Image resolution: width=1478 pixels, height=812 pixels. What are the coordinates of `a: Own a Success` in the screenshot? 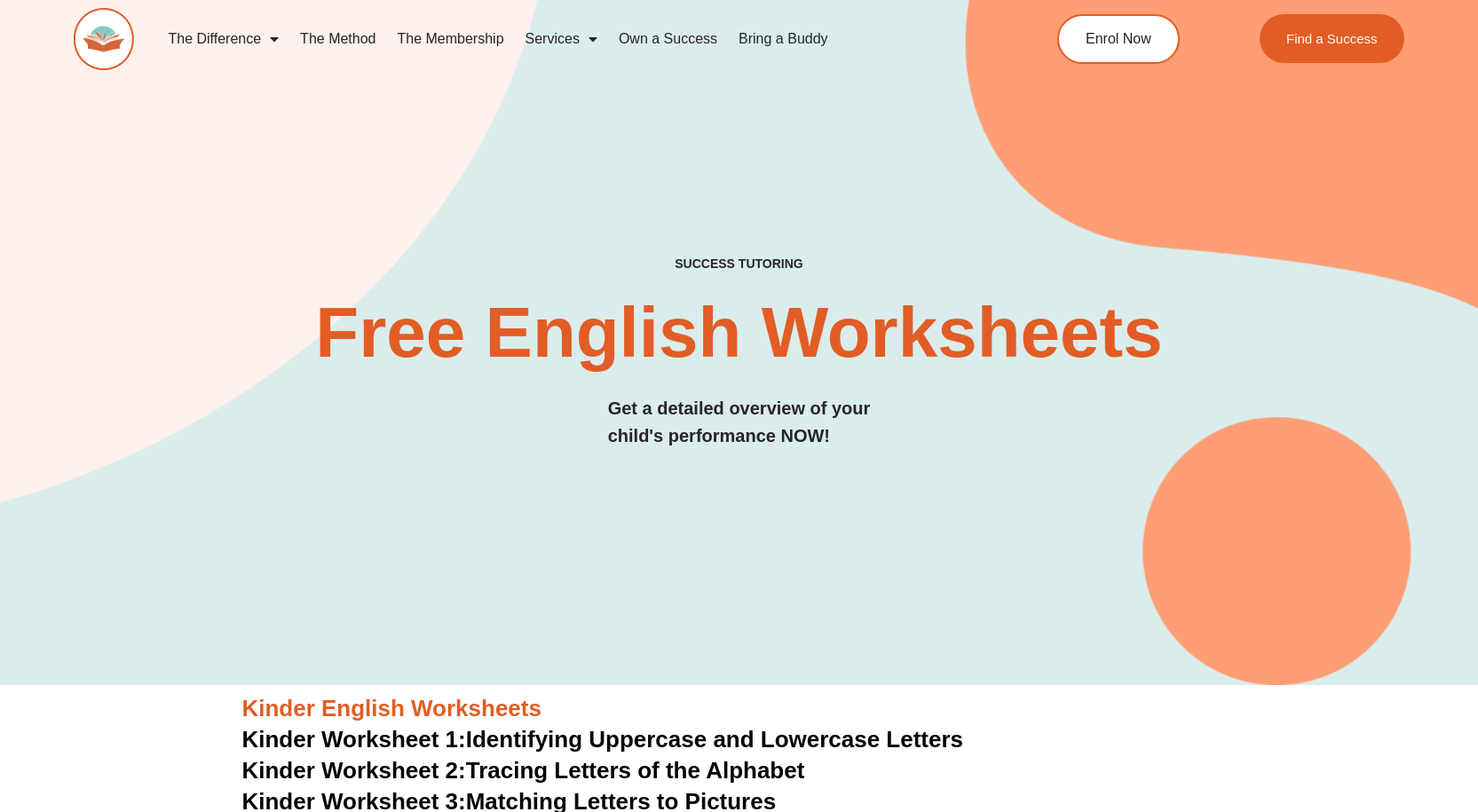 It's located at (668, 40).